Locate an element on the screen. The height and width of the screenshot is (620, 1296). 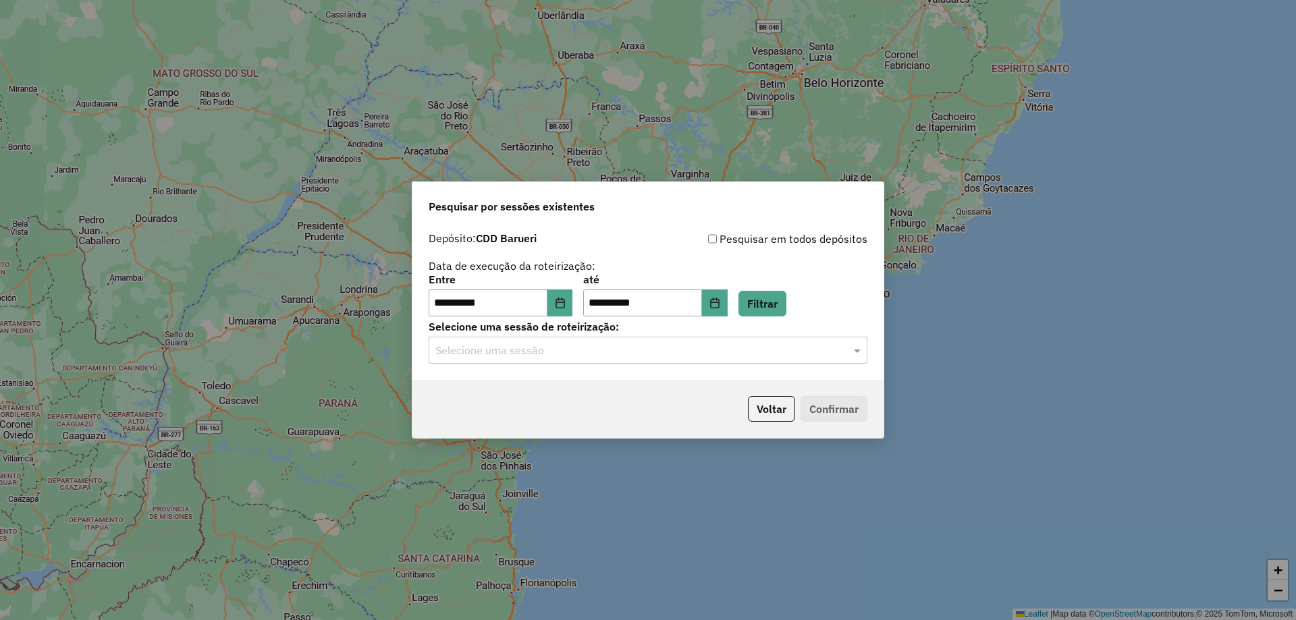
label: Depósito: is located at coordinates (483, 238).